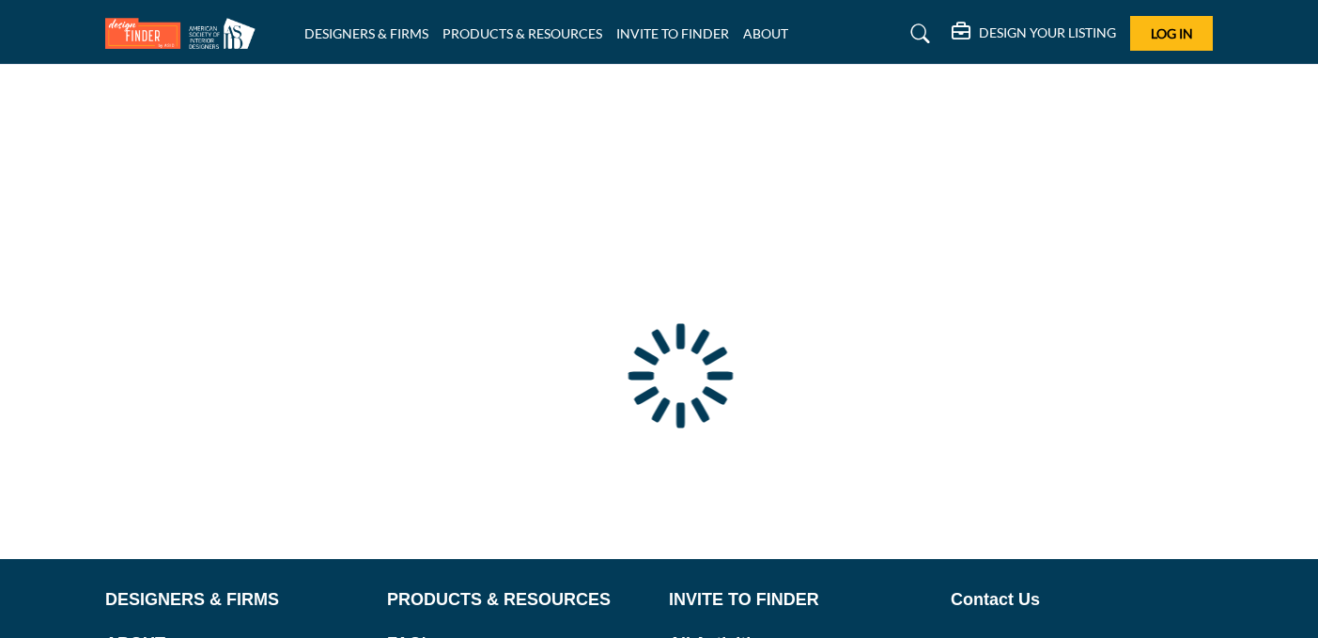 The image size is (1318, 638). Describe the element at coordinates (1081, 599) in the screenshot. I see `a: Contact Us` at that location.